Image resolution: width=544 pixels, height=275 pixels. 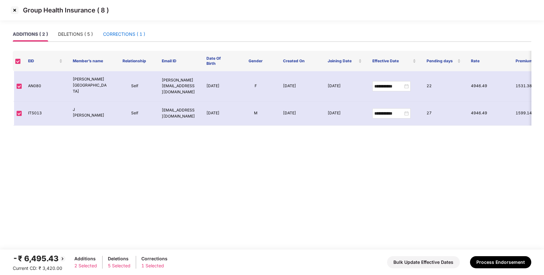 I want to click on span: Current CD: ₹ 3,420.00, so click(x=37, y=268).